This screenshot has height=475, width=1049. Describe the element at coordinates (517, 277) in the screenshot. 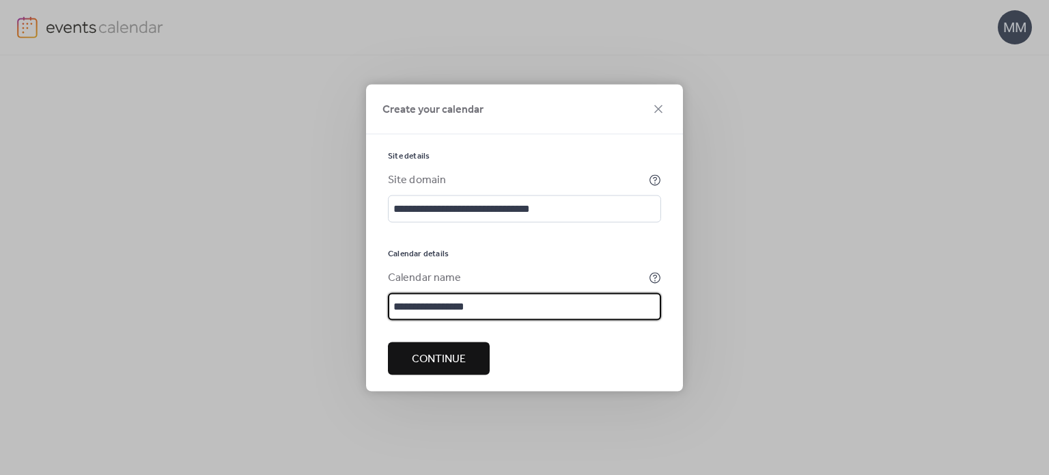

I see `div: Calendar name` at that location.